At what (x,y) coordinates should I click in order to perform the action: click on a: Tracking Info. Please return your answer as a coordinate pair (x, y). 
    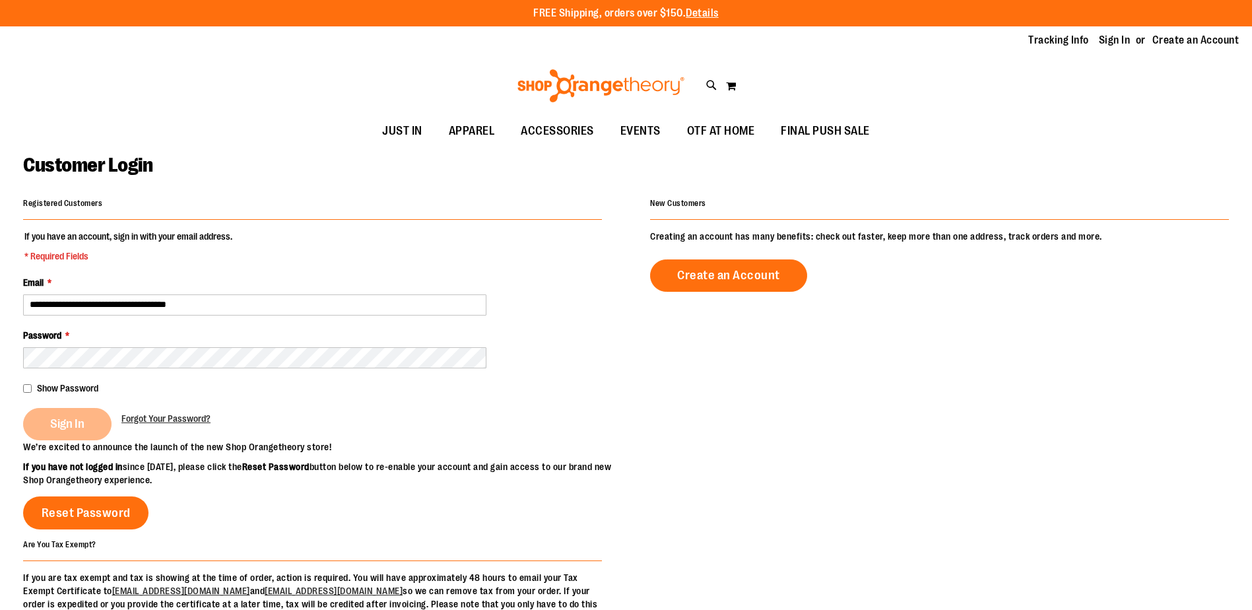
    Looking at the image, I should click on (1058, 40).